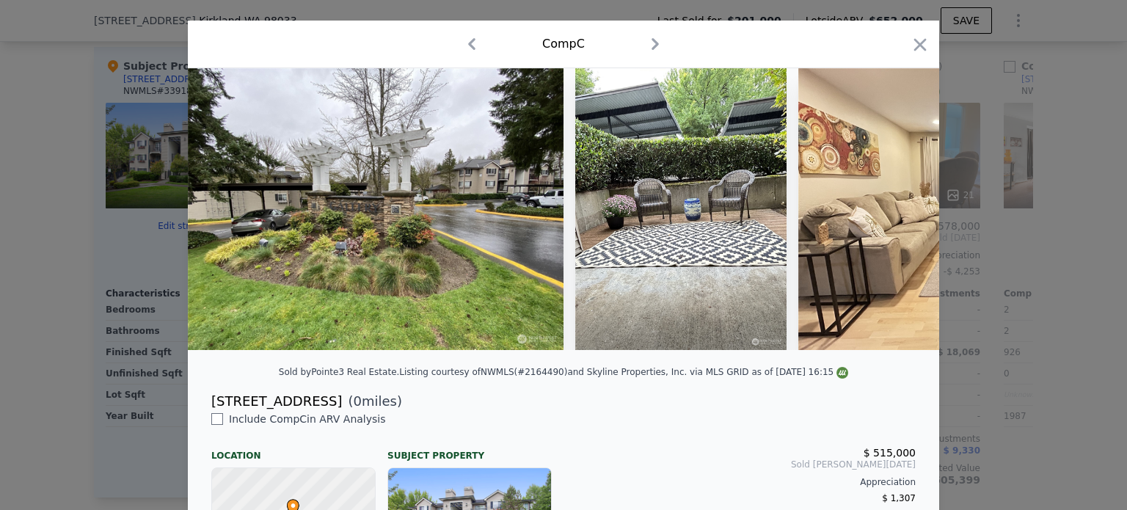 This screenshot has width=1127, height=510. What do you see at coordinates (469, 450) in the screenshot?
I see `div: Subject Property` at bounding box center [469, 450].